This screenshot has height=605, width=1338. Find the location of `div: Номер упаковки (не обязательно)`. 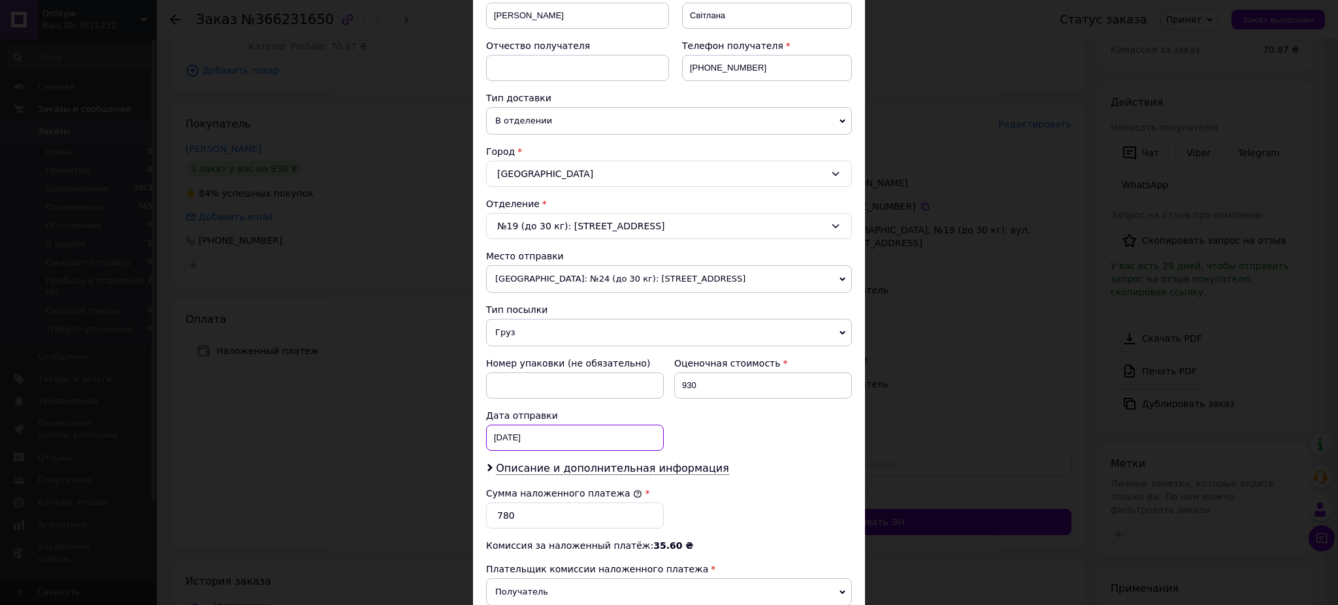

div: Номер упаковки (не обязательно) is located at coordinates (575, 363).